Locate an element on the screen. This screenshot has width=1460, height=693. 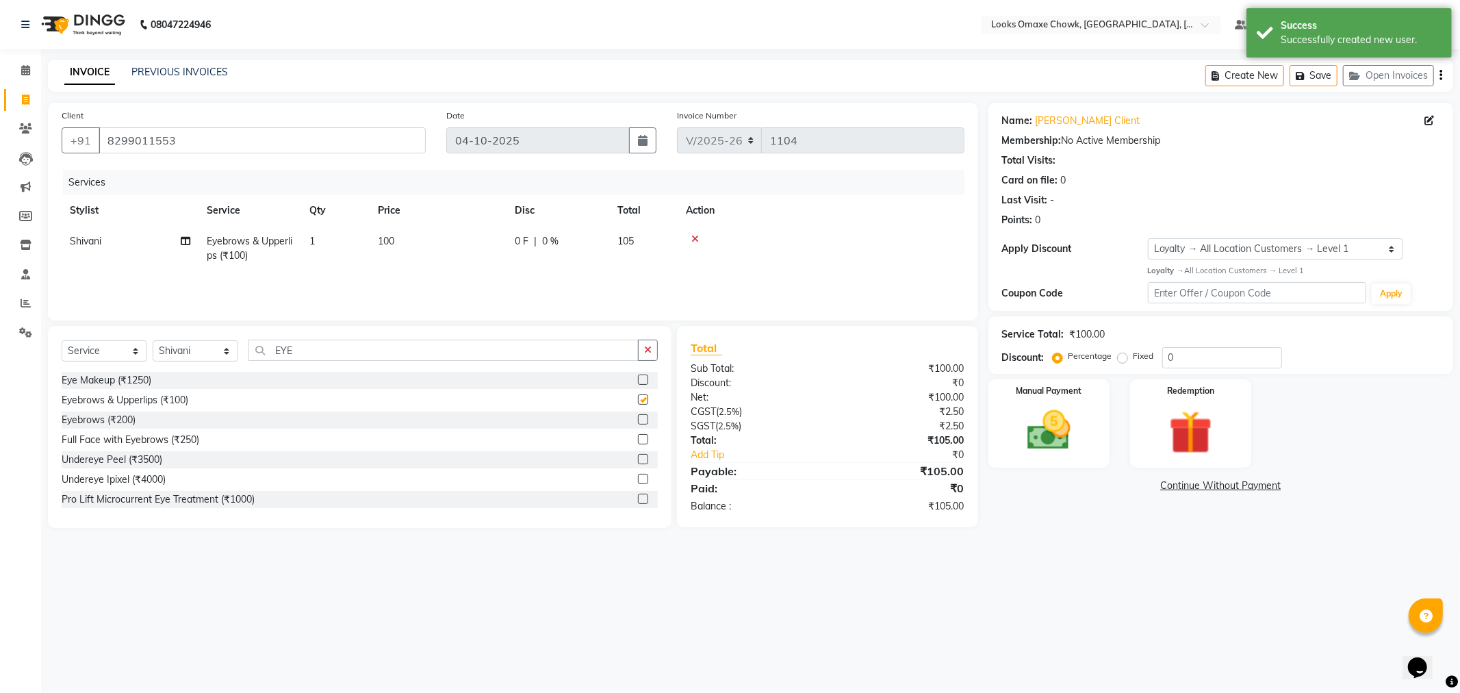
th: Disc is located at coordinates (558, 210).